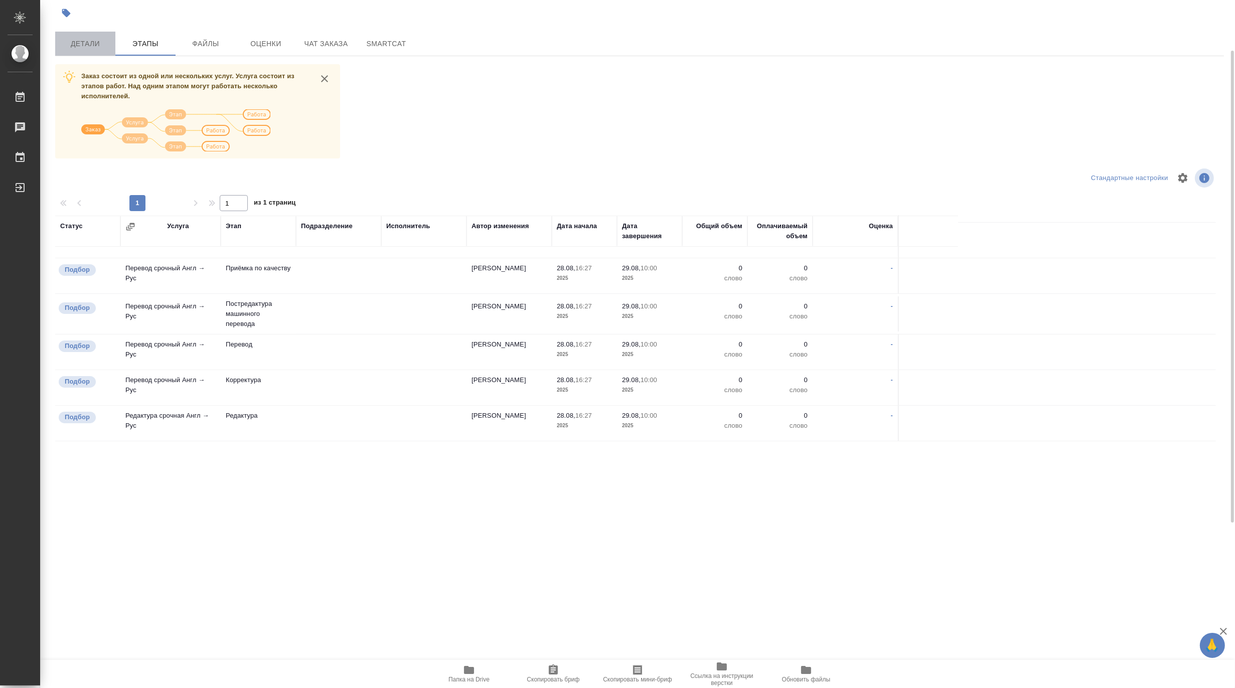 The height and width of the screenshot is (688, 1235). Describe the element at coordinates (324, 79) in the screenshot. I see `button: close` at that location.